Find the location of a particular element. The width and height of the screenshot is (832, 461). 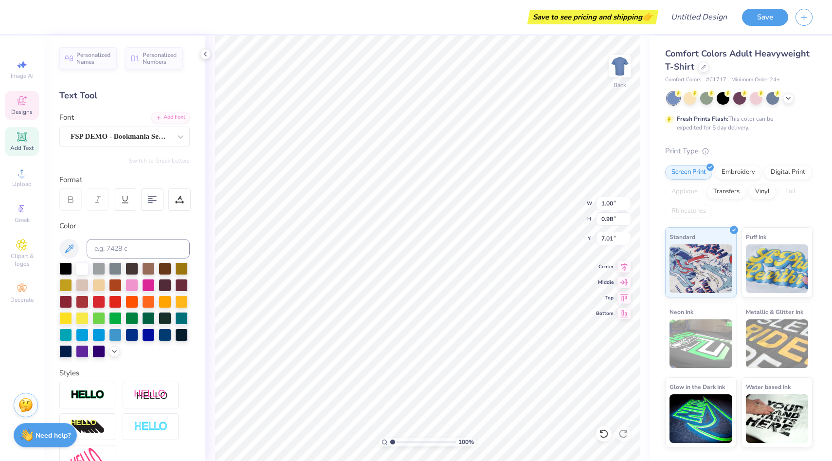

span: Glow in the Dark Ink is located at coordinates (698, 387).